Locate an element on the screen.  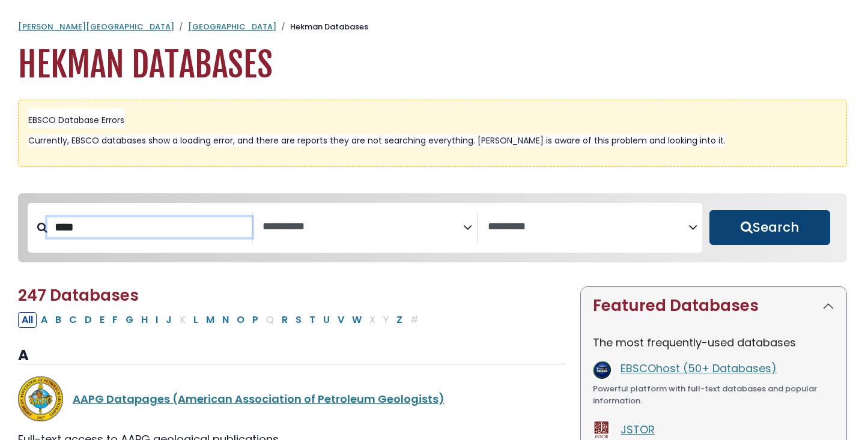
button: Filter Results F is located at coordinates (115, 320).